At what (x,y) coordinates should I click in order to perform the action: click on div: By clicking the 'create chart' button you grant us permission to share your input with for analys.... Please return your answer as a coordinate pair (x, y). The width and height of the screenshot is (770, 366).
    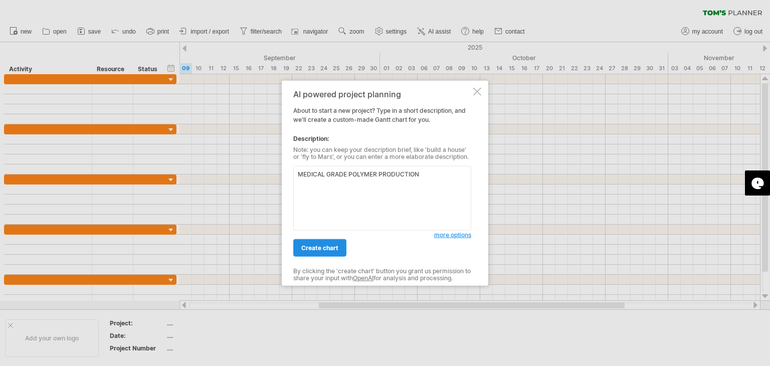
    Looking at the image, I should click on (382, 275).